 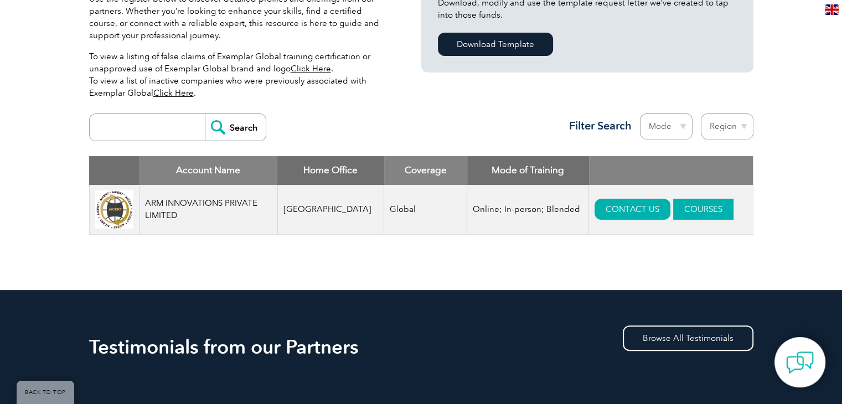 I want to click on th: Account Name: activate to sort column descending, so click(x=208, y=170).